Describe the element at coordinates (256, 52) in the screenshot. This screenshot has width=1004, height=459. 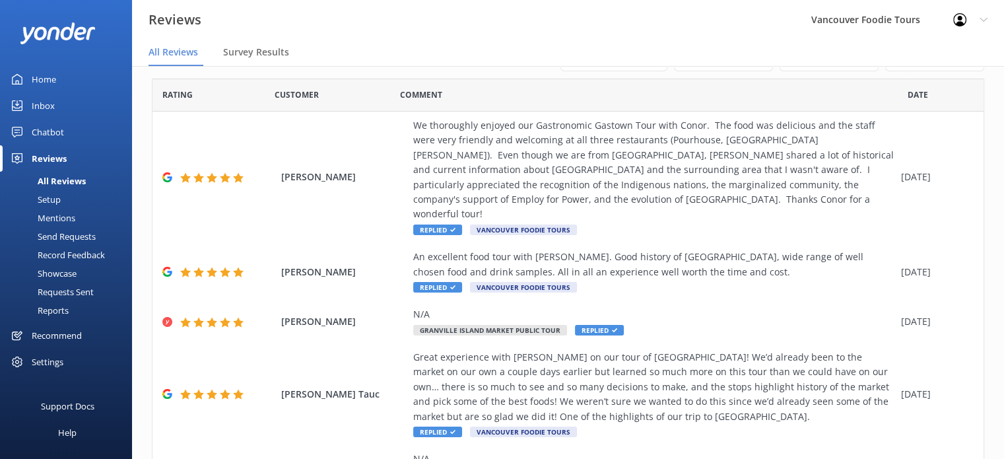
I see `span: Survey Results` at that location.